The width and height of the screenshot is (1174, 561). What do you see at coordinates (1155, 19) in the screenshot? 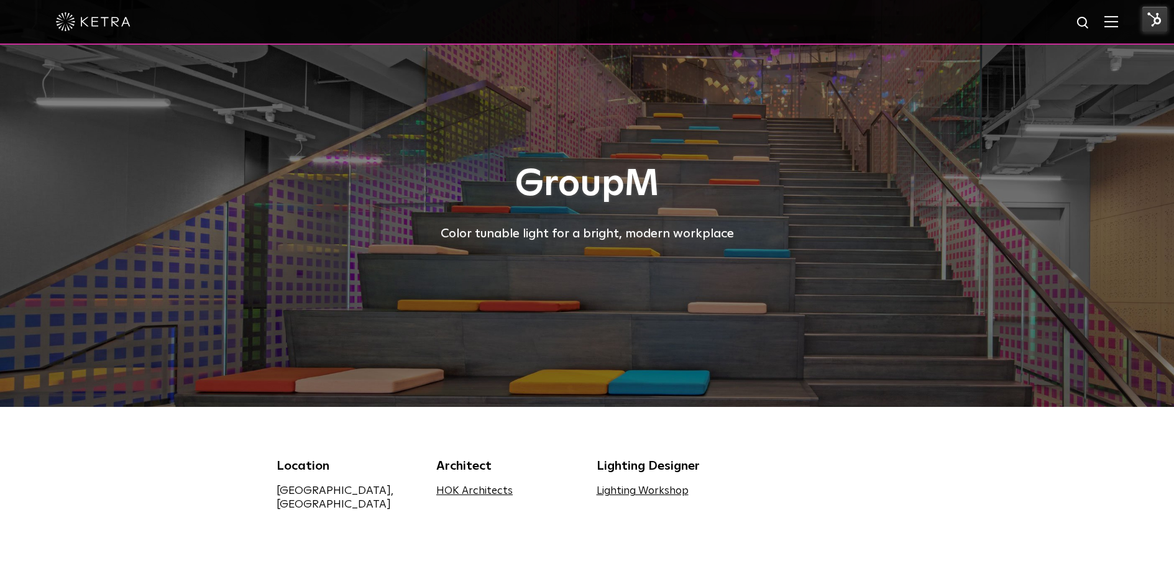
I see `img: HubSpot Tools Menu Toggle` at bounding box center [1155, 19].